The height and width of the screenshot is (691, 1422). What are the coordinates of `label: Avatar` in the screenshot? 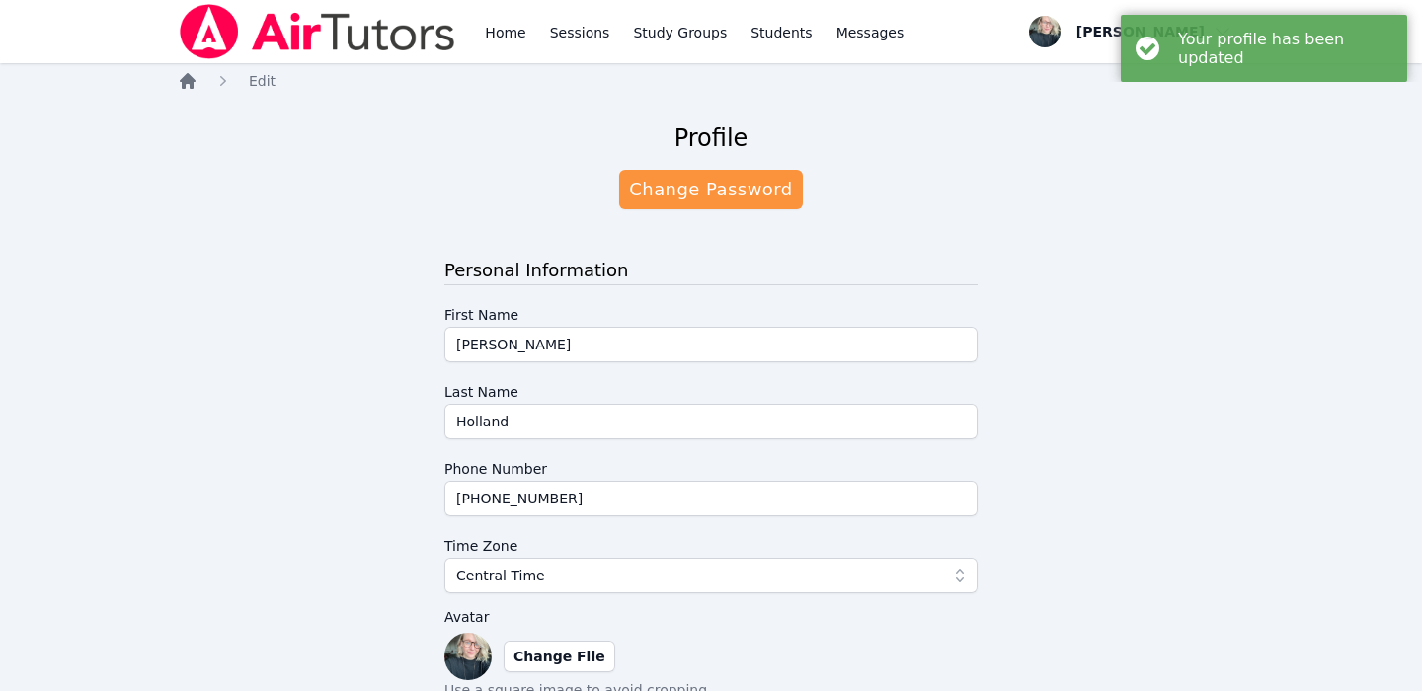 It's located at (711, 617).